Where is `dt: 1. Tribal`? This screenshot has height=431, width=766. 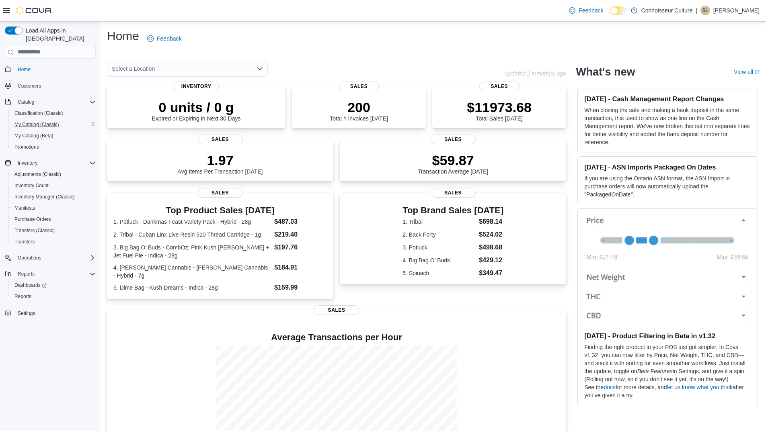 dt: 1. Tribal is located at coordinates (439, 222).